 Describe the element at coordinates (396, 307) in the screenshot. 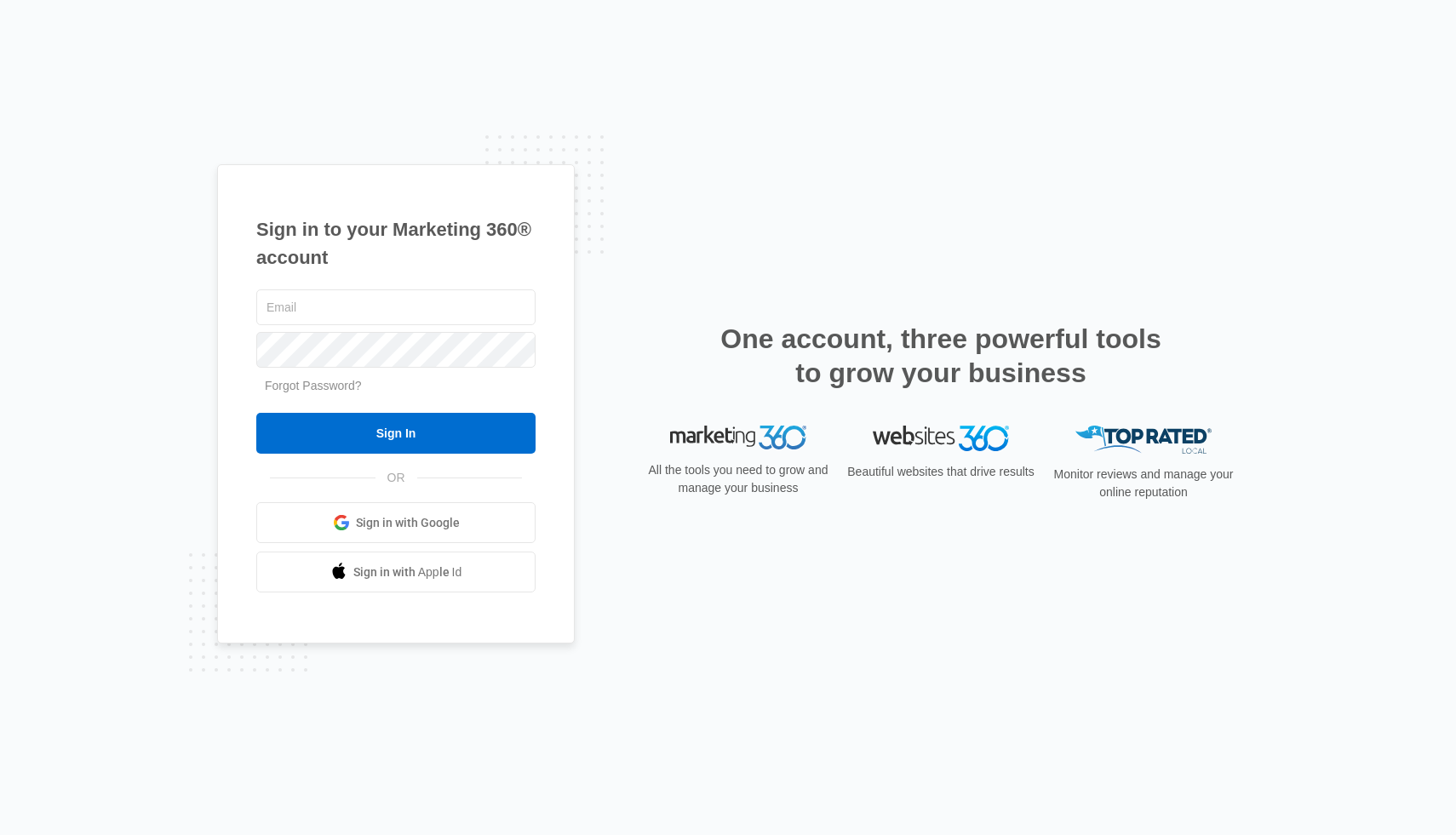

I see `input: Email` at that location.